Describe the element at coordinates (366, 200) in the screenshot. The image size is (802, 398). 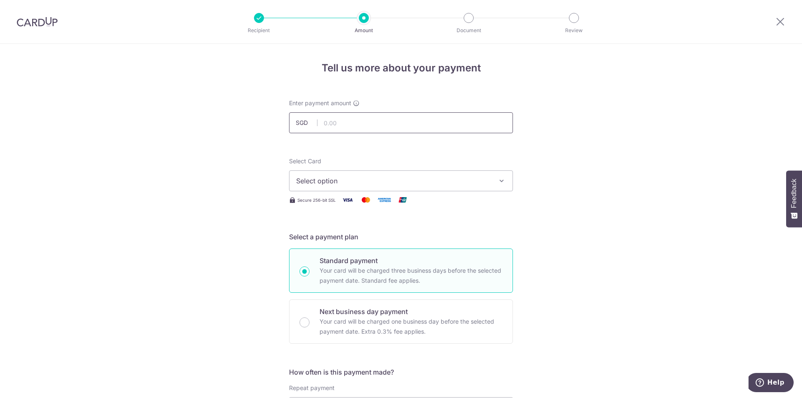
I see `img: Mastercard` at that location.